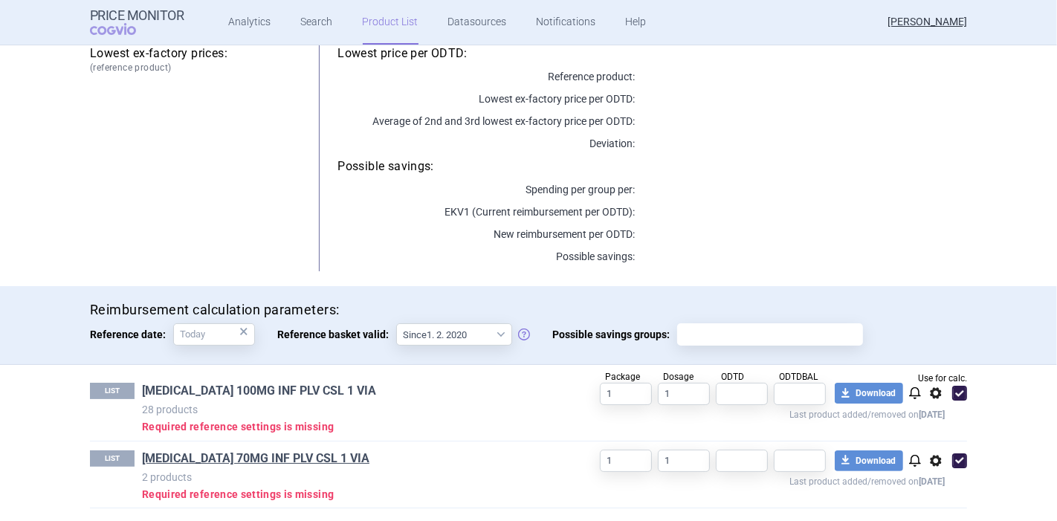 Image resolution: width=1057 pixels, height=521 pixels. What do you see at coordinates (615, 335) in the screenshot?
I see `span: Possible savings groups:` at bounding box center [615, 335].